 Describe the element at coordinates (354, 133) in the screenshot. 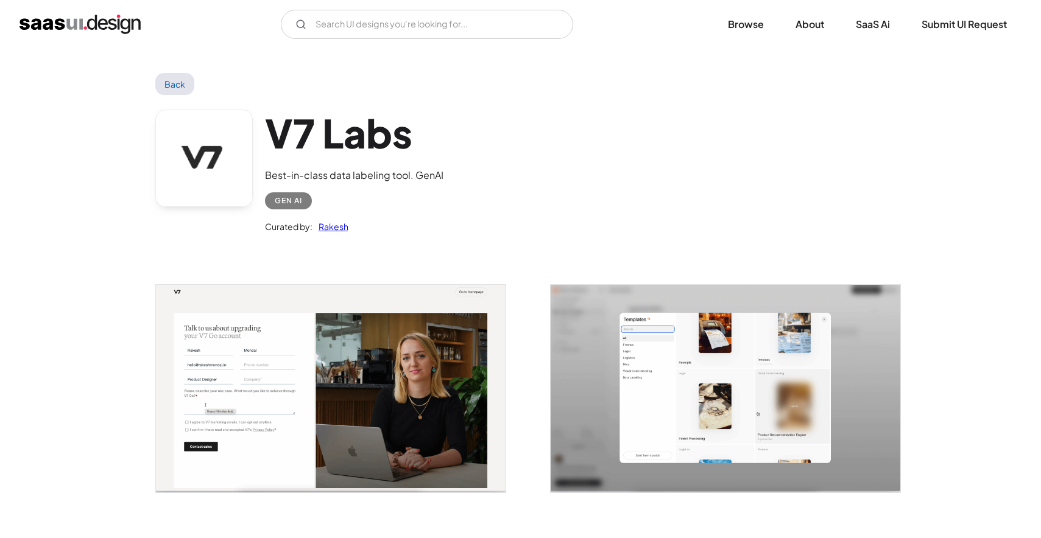

I see `h1: V7 Labs` at that location.